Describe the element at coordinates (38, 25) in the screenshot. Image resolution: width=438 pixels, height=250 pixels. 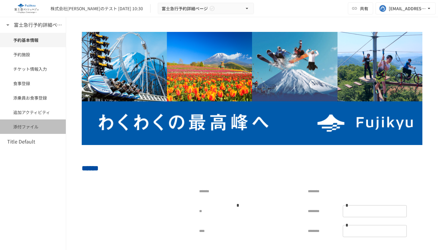
I see `h6: 富士急行予約詳細ページ` at that location.